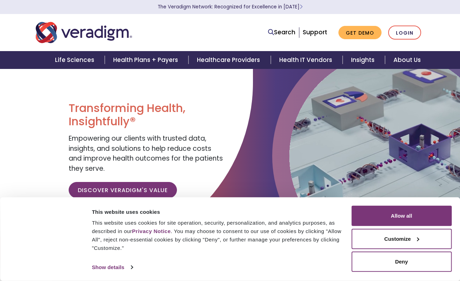 The height and width of the screenshot is (281, 460). Describe the element at coordinates (405, 33) in the screenshot. I see `a: Login` at that location.